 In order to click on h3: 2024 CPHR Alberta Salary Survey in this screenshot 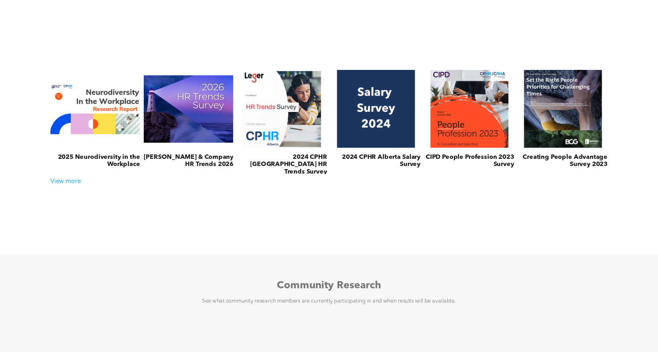, I will do `click(376, 161)`.